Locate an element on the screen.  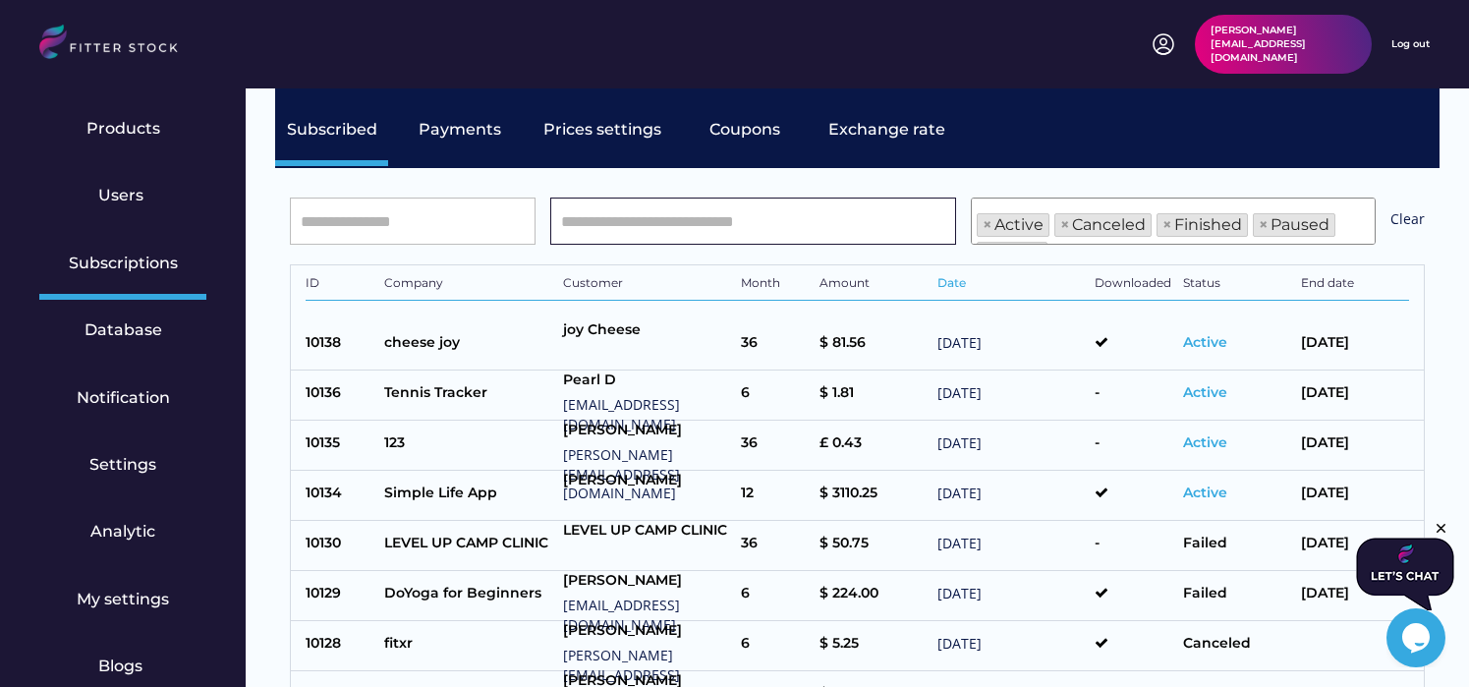
div: fitxr is located at coordinates (469, 646).